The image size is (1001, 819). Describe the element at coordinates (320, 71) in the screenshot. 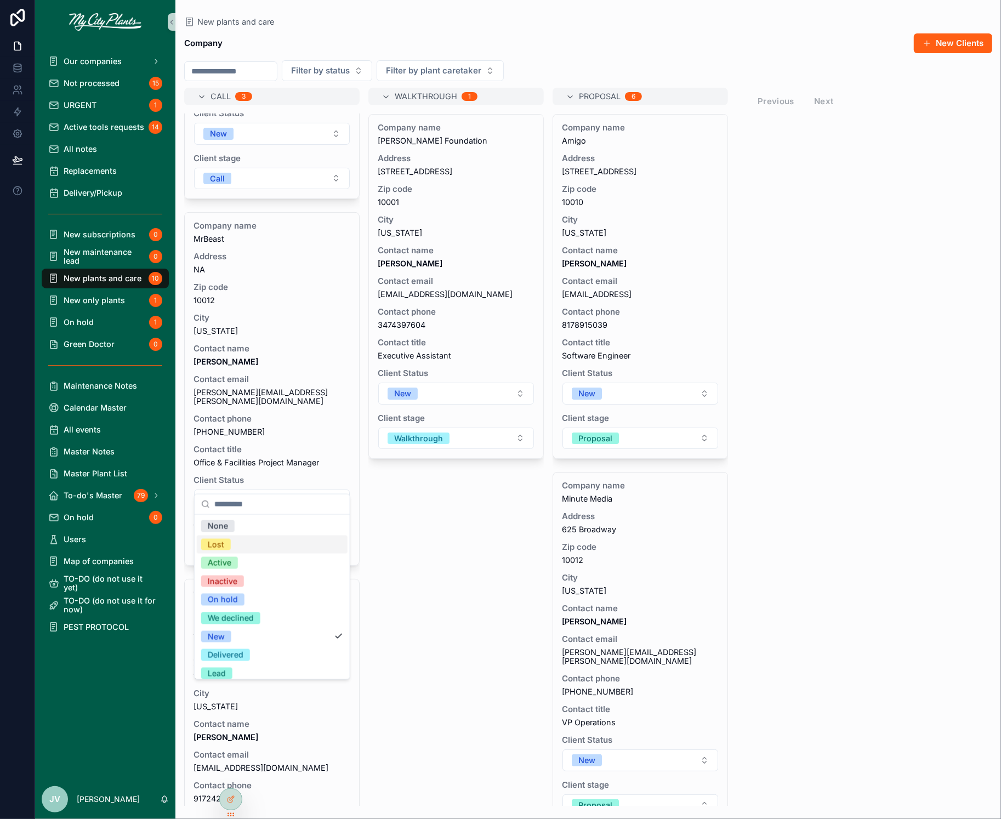

I see `span: Filter by status` at that location.